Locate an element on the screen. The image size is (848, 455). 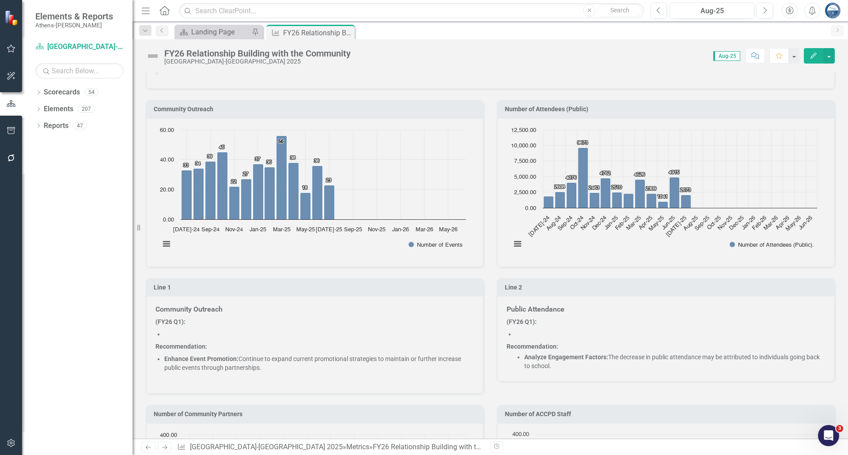
text: 18 is located at coordinates (305, 188).